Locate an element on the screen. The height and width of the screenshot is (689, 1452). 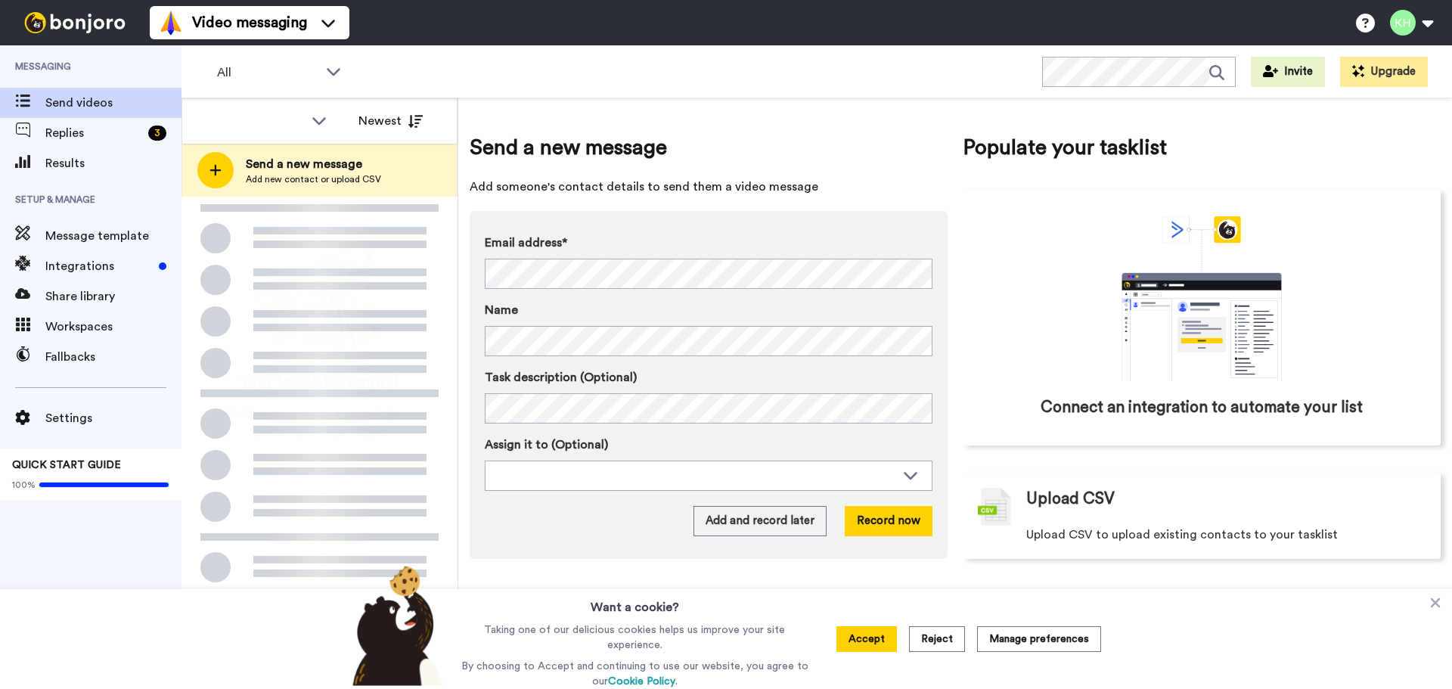
span: Video messaging is located at coordinates (250, 23).